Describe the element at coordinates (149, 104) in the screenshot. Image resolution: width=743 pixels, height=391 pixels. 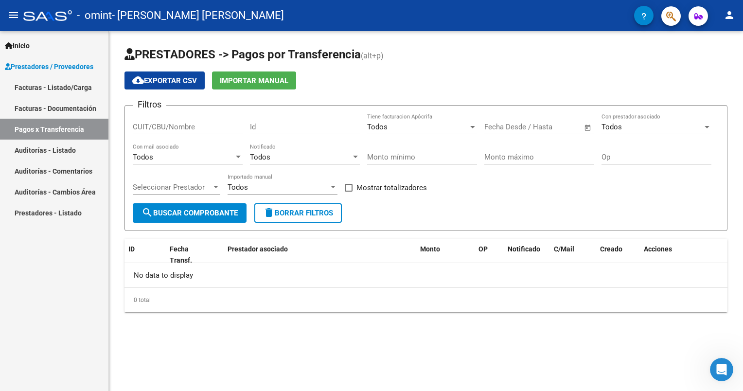
I see `h3: Filtros` at that location.